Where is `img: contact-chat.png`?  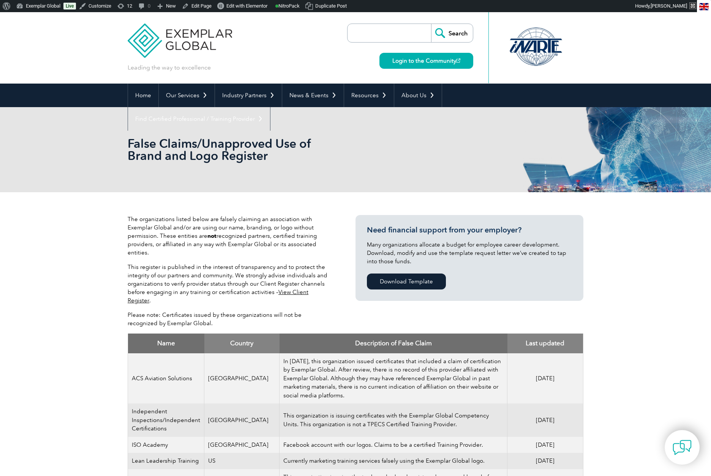
img: contact-chat.png is located at coordinates (682, 447).